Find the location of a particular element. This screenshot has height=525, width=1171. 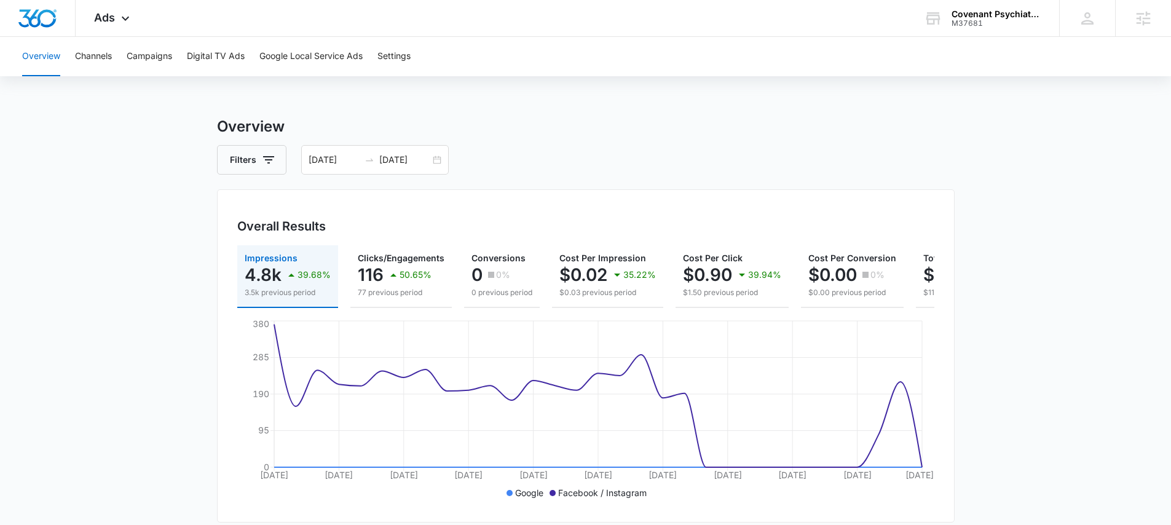

input: End date is located at coordinates (404, 160).